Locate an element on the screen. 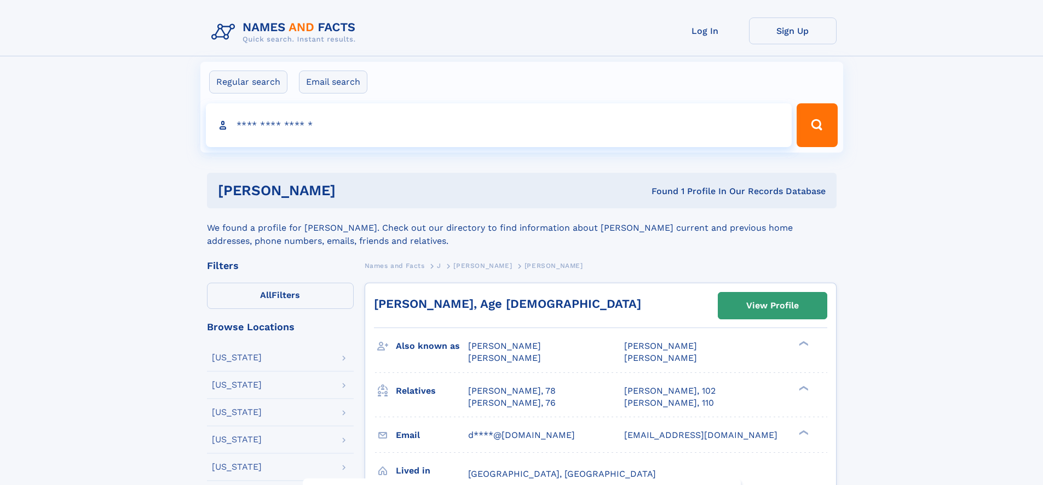  label: Regular search is located at coordinates (248, 82).